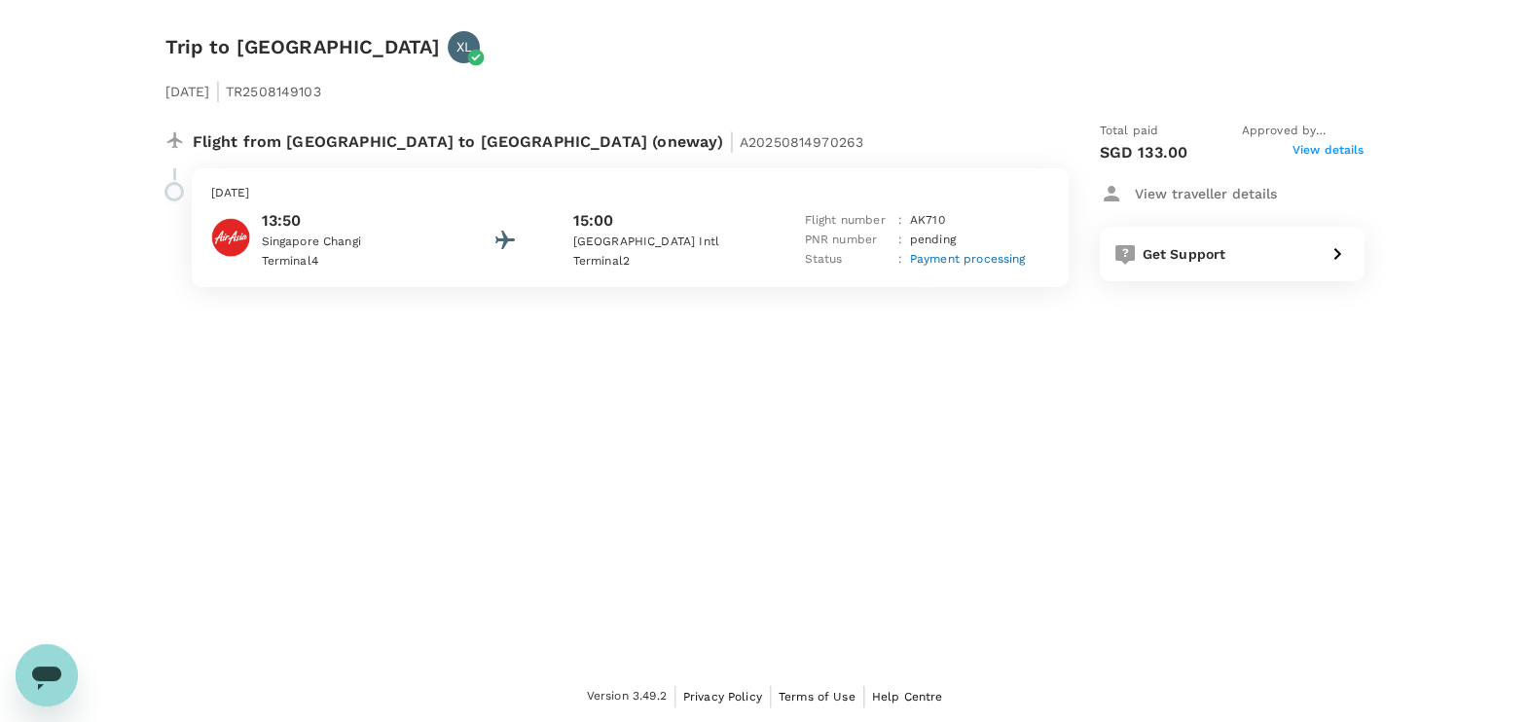 This screenshot has width=1529, height=722. I want to click on p: Status, so click(848, 260).